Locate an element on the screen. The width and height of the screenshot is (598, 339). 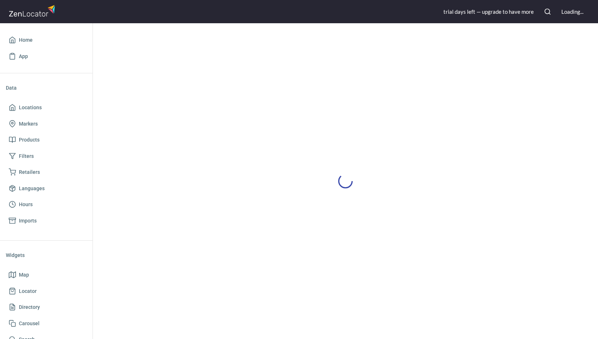
span: Hours is located at coordinates (26, 204).